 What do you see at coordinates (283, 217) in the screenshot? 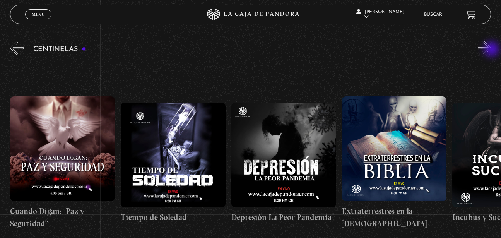
I see `h4: Depresión La Peor Pandemia` at bounding box center [283, 217].